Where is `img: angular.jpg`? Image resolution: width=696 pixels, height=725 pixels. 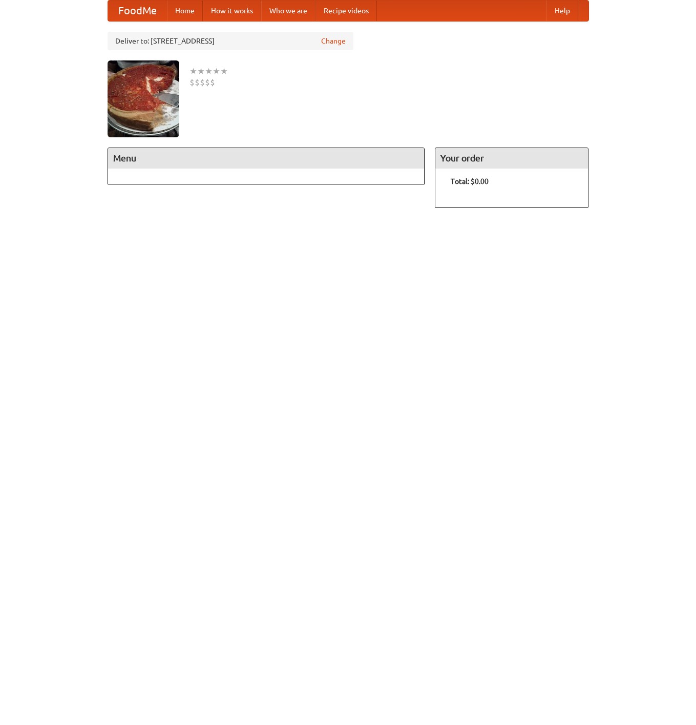
img: angular.jpg is located at coordinates (143, 99).